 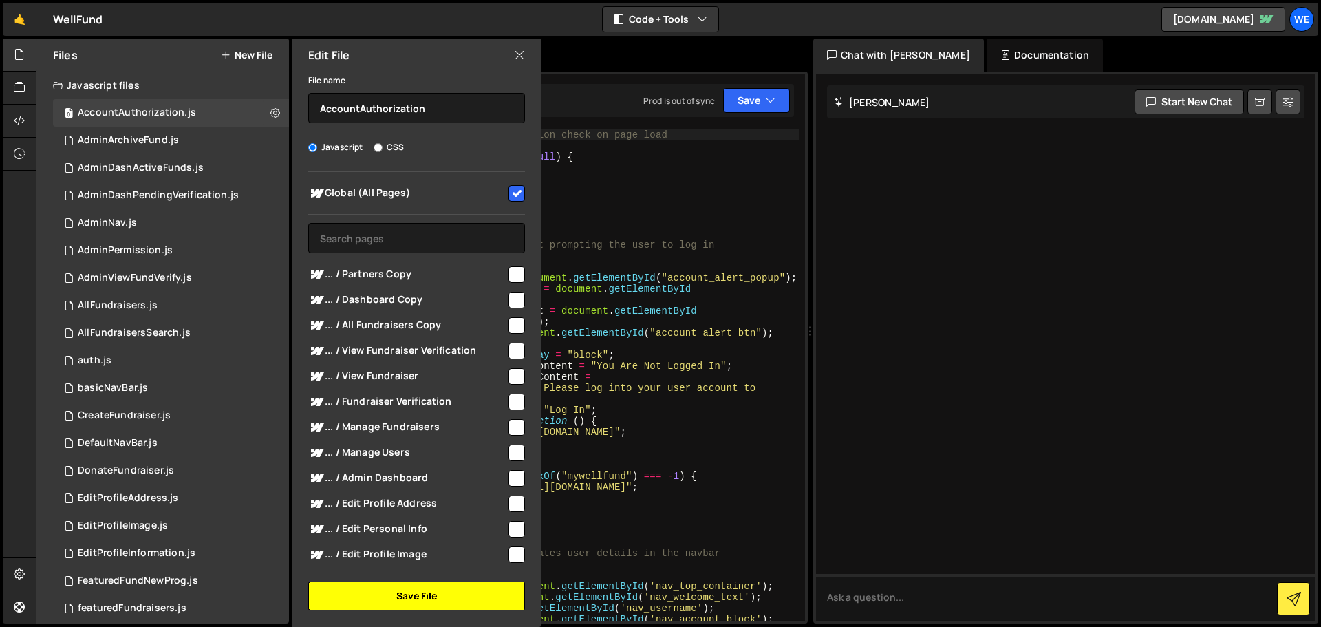 I want to click on div: EditProfileInformation.js, so click(x=136, y=553).